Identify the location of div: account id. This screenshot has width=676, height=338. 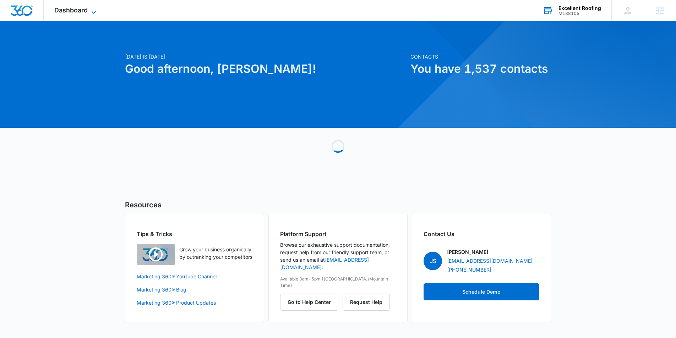
(579, 13).